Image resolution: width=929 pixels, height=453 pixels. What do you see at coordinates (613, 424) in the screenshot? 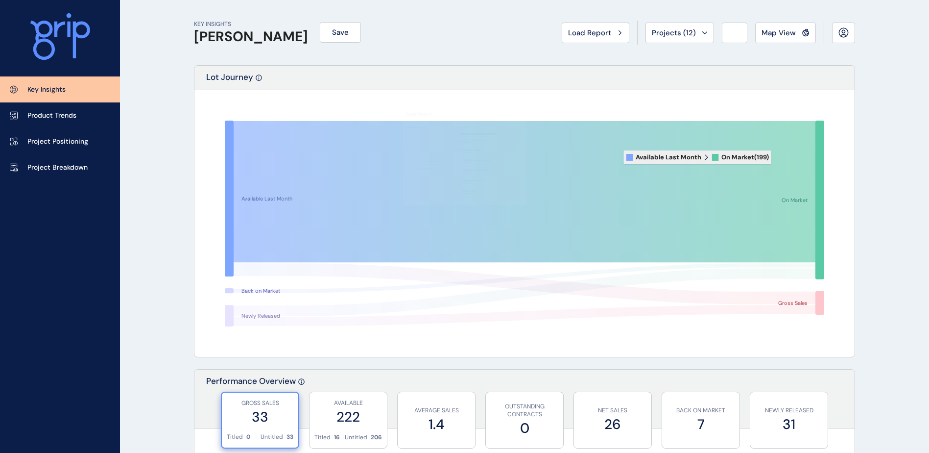
I see `label: 26` at bounding box center [613, 424].